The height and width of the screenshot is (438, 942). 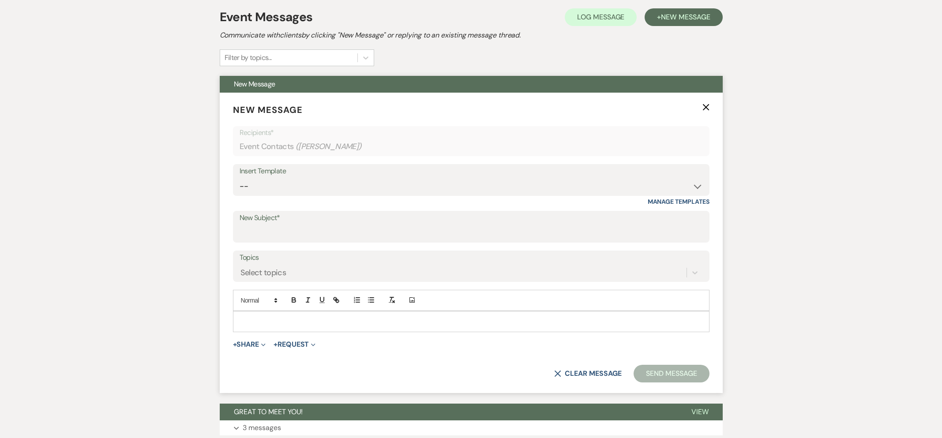 I want to click on div: Select topics, so click(x=263, y=272).